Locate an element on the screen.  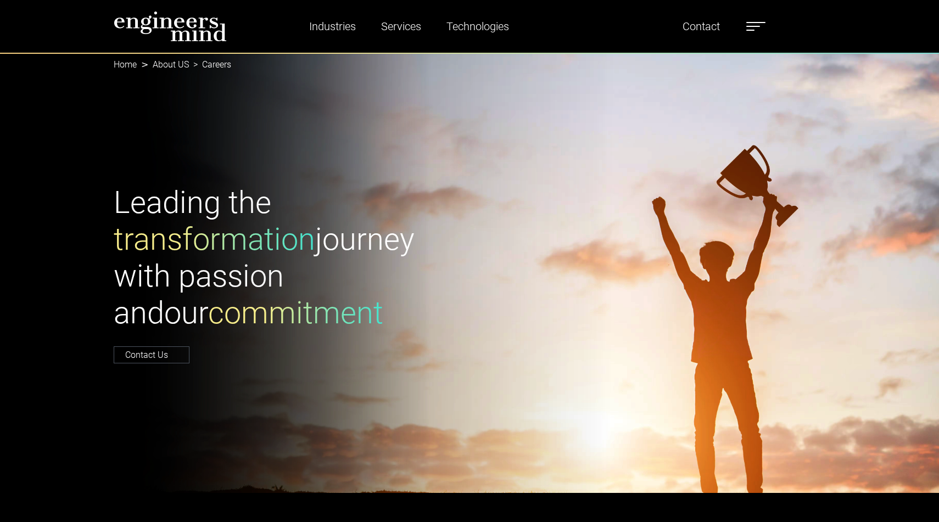
a: About US is located at coordinates (171, 64).